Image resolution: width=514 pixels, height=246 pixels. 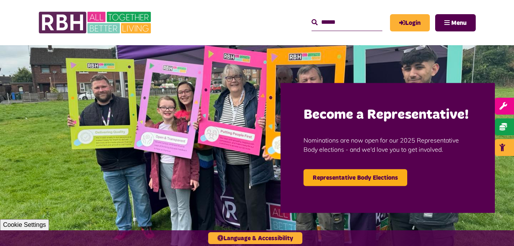 What do you see at coordinates (459, 23) in the screenshot?
I see `span: Menu` at bounding box center [459, 23].